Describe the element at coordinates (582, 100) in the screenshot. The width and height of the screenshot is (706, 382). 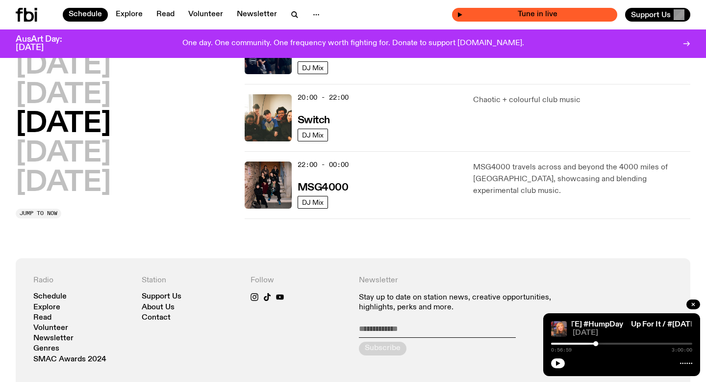
I see `p: Chaotic + colourful club music` at that location.